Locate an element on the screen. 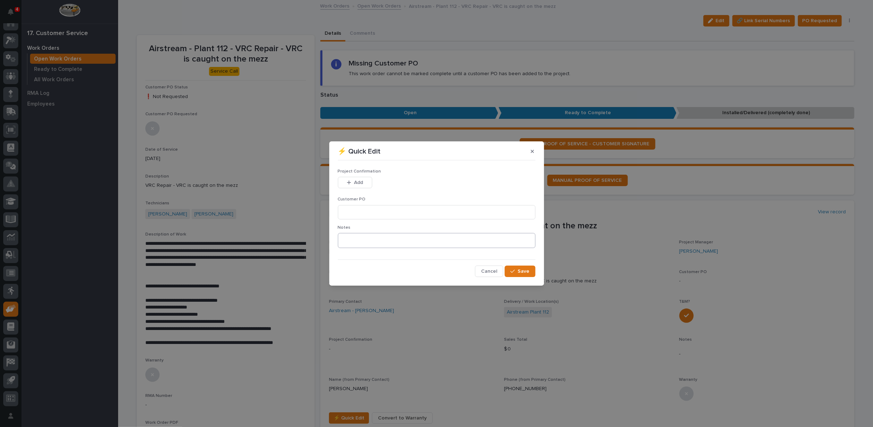 Image resolution: width=873 pixels, height=427 pixels. button: Cancel is located at coordinates (489, 271).